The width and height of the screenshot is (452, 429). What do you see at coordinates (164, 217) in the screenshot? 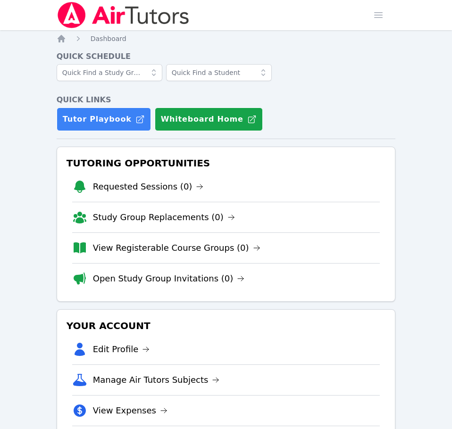
I see `a: Study Group Replacements (0)` at bounding box center [164, 217].